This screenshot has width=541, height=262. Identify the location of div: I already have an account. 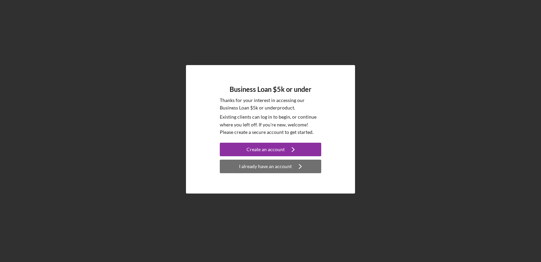
(266, 166).